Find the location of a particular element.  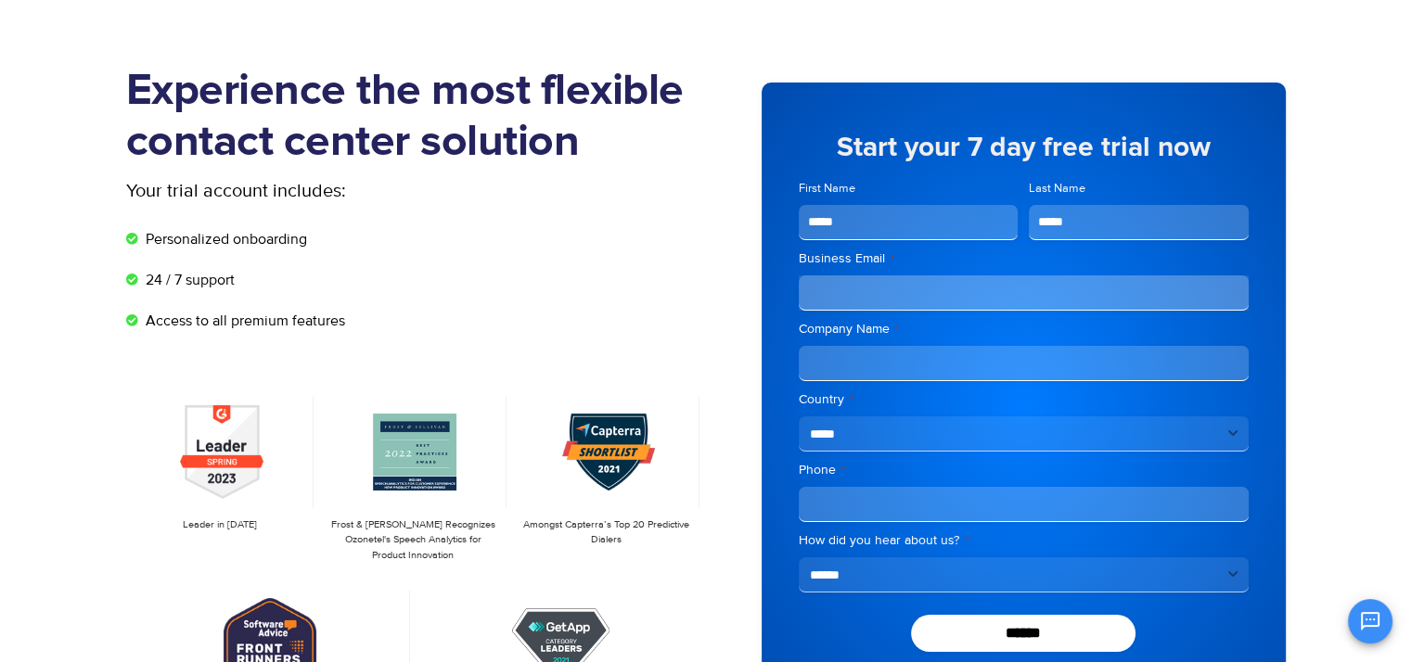

span: Access to all premium features is located at coordinates (243, 321).